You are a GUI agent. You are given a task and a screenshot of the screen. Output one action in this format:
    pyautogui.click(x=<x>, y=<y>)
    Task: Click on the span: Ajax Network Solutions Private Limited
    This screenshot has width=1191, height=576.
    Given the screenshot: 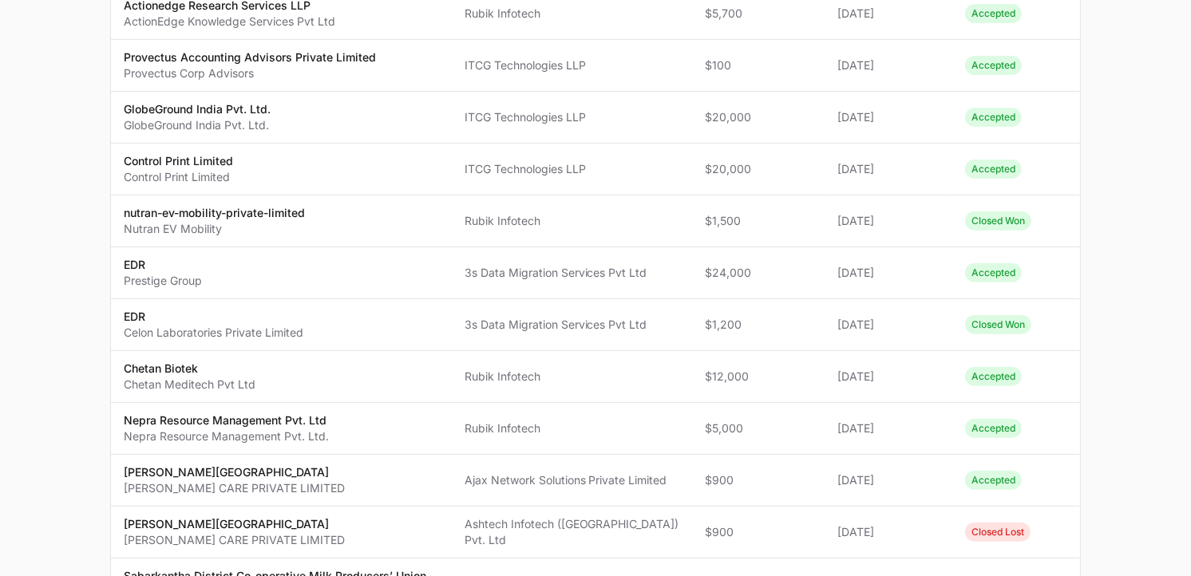 What is the action you would take?
    pyautogui.click(x=572, y=481)
    